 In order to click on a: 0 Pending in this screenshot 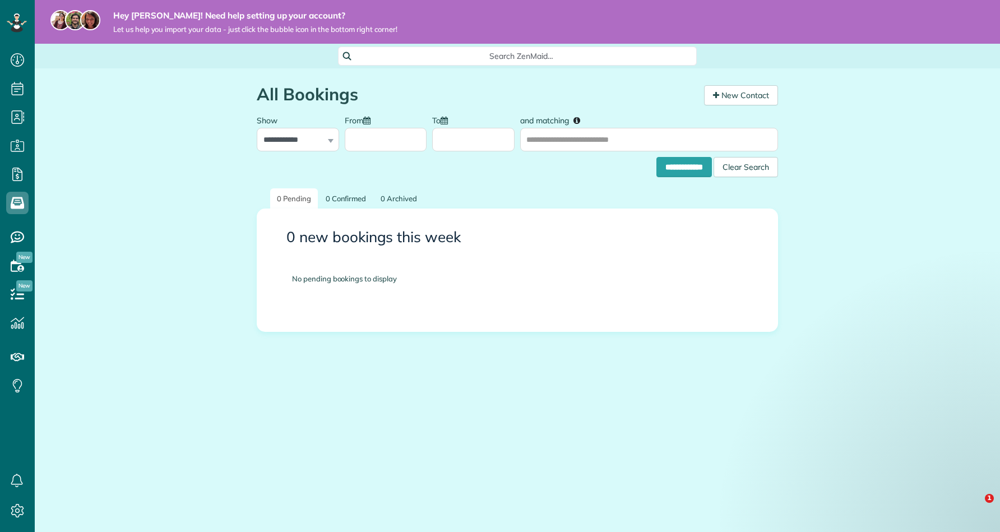, I will do `click(294, 198)`.